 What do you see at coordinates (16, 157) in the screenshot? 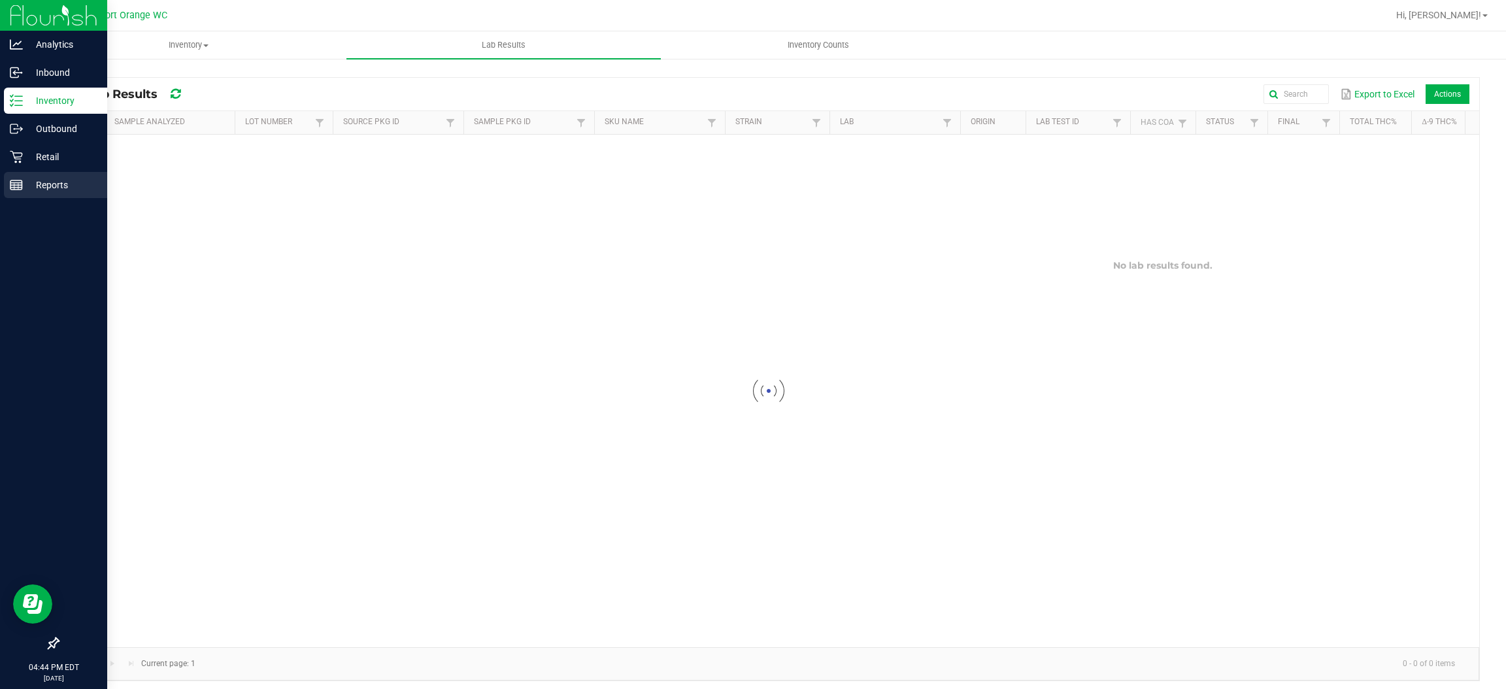
I see `inline-svg: Retail` at bounding box center [16, 157].